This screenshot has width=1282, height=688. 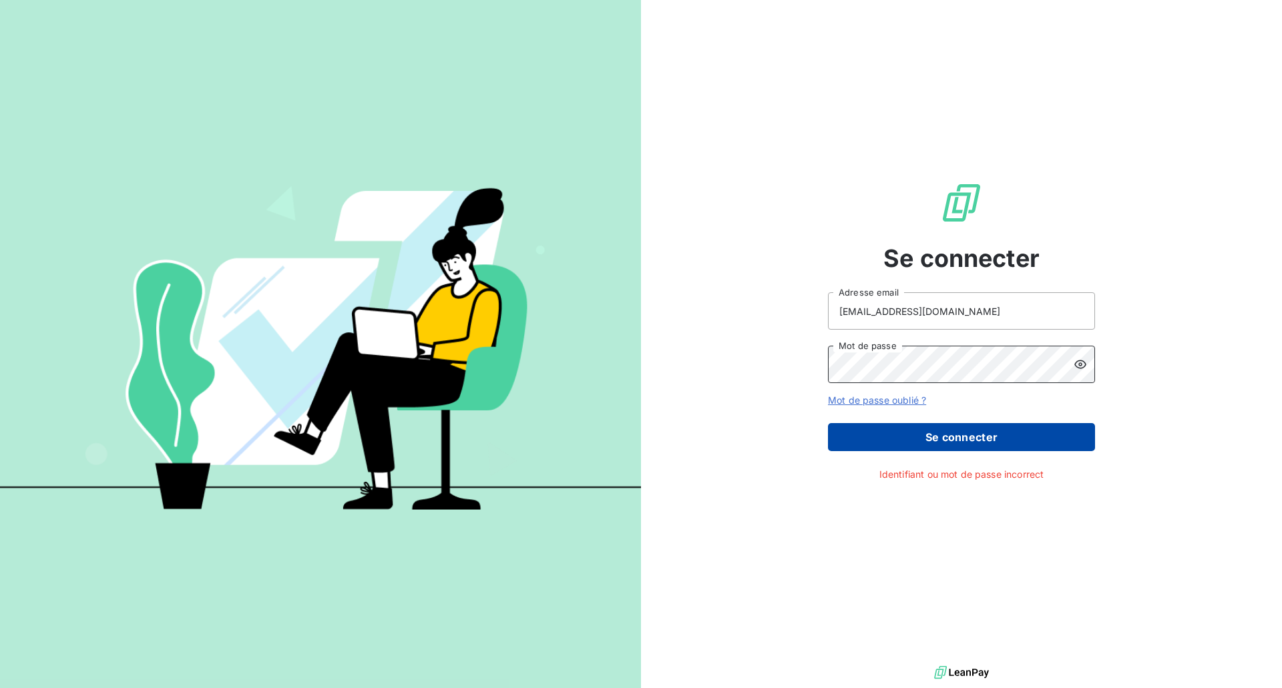 What do you see at coordinates (961, 311) in the screenshot?
I see `input: placeholder` at bounding box center [961, 311].